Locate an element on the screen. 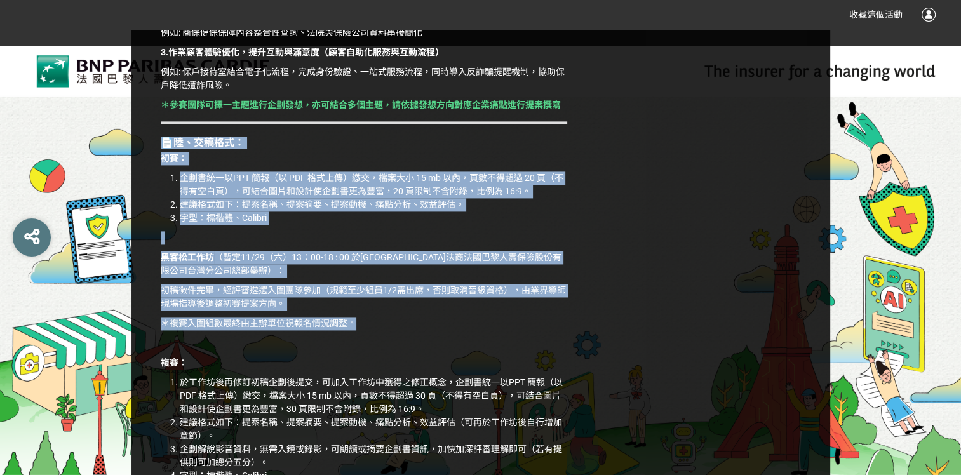 This screenshot has height=475, width=961. li: 建議格式如下：提案名稱、提案摘要、提案動機、痛點分析、效益評估。 is located at coordinates (373, 205).